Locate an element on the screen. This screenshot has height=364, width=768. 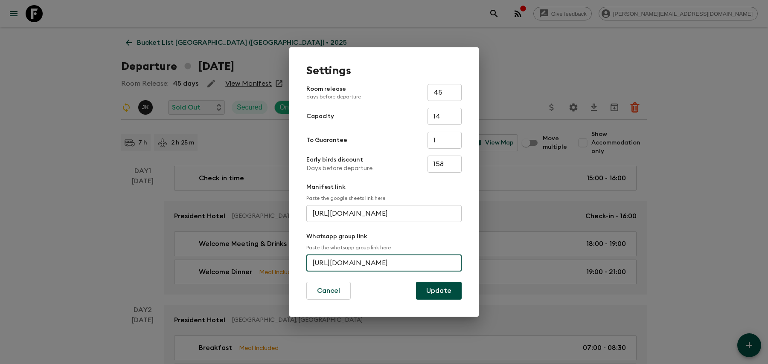
p: Whatsapp group link is located at coordinates (384, 237).